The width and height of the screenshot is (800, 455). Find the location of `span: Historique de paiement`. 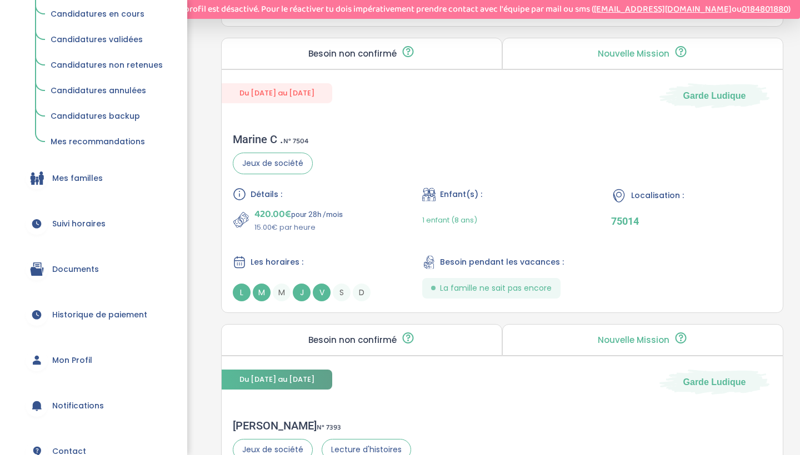

span: Historique de paiement is located at coordinates (99, 315).